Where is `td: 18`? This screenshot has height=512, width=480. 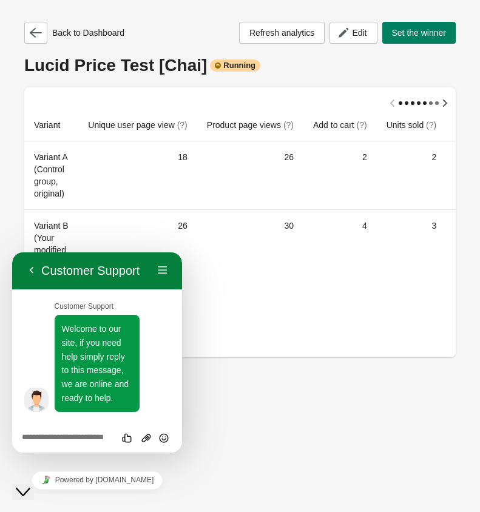
td: 18 is located at coordinates (137, 175).